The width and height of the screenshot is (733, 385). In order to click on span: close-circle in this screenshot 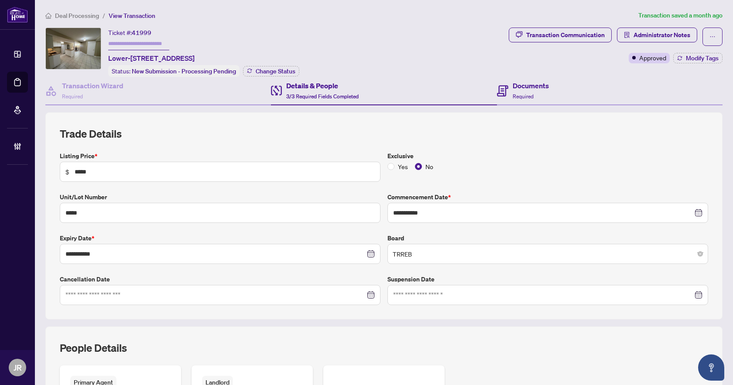, I will do `click(701, 254)`.